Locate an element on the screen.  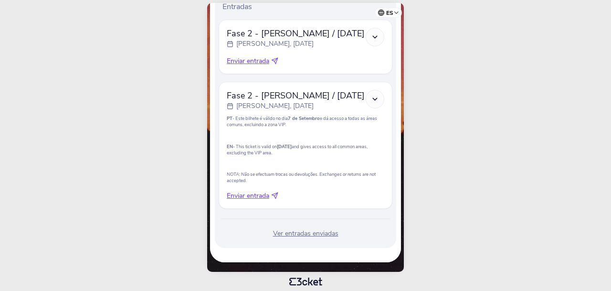
div: Ver entradas enviadas is located at coordinates (305, 233).